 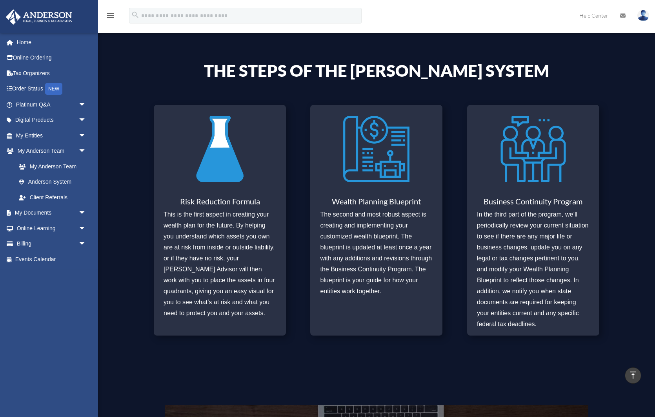 What do you see at coordinates (376, 203) in the screenshot?
I see `h3: Wealth Planning Blueprint` at bounding box center [376, 203].